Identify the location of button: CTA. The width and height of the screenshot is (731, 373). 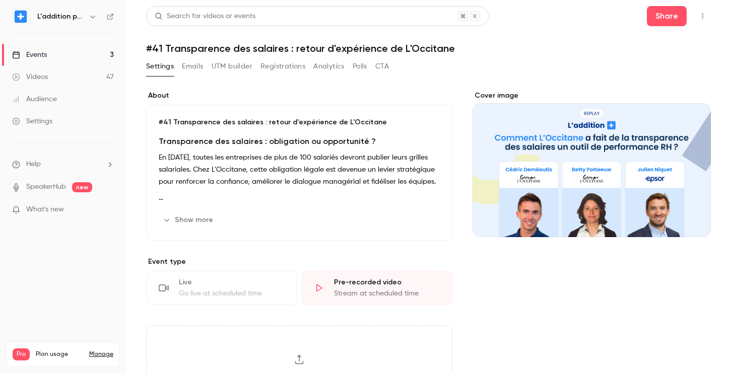
(382, 67).